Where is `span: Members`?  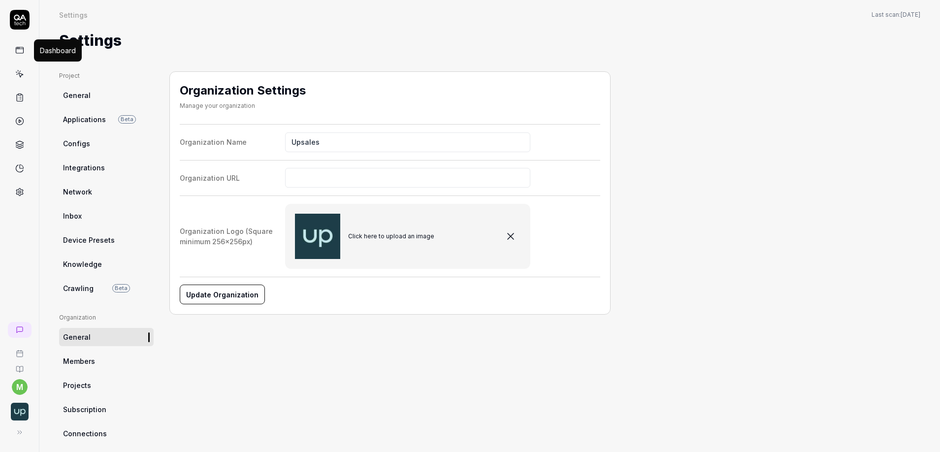 span: Members is located at coordinates (79, 361).